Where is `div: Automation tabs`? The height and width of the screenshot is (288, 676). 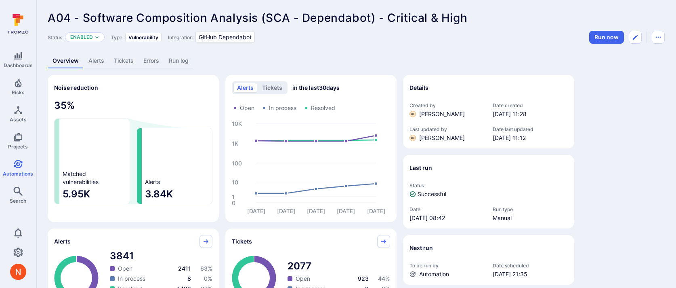 div: Automation tabs is located at coordinates (356, 61).